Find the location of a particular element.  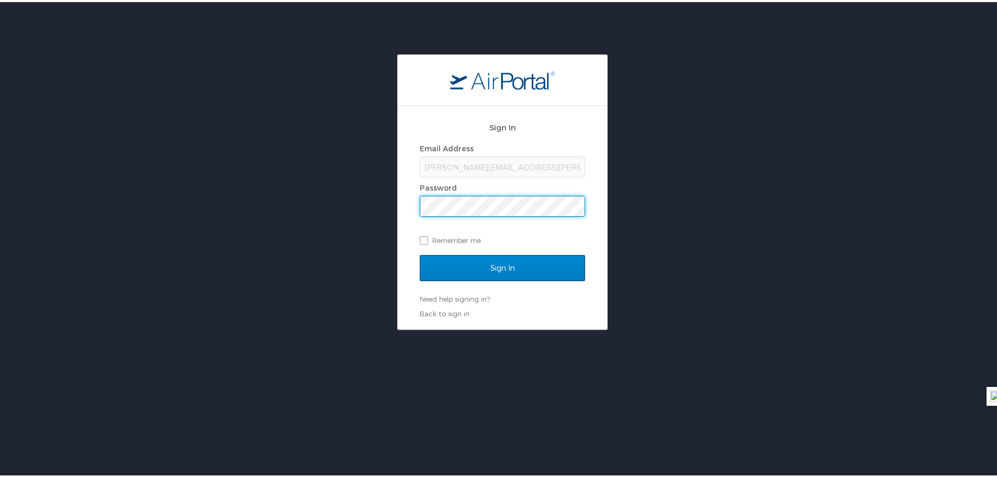

a: Need help signing in? is located at coordinates (455, 297).